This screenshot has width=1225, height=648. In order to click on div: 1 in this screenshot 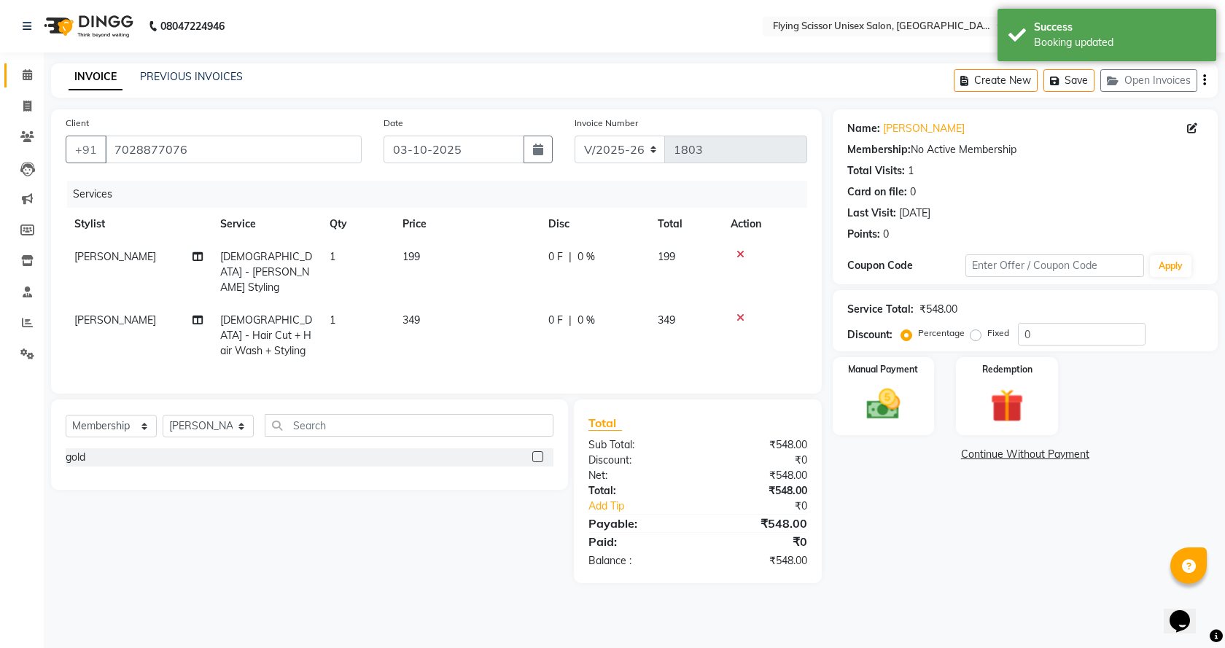, I will do `click(911, 171)`.